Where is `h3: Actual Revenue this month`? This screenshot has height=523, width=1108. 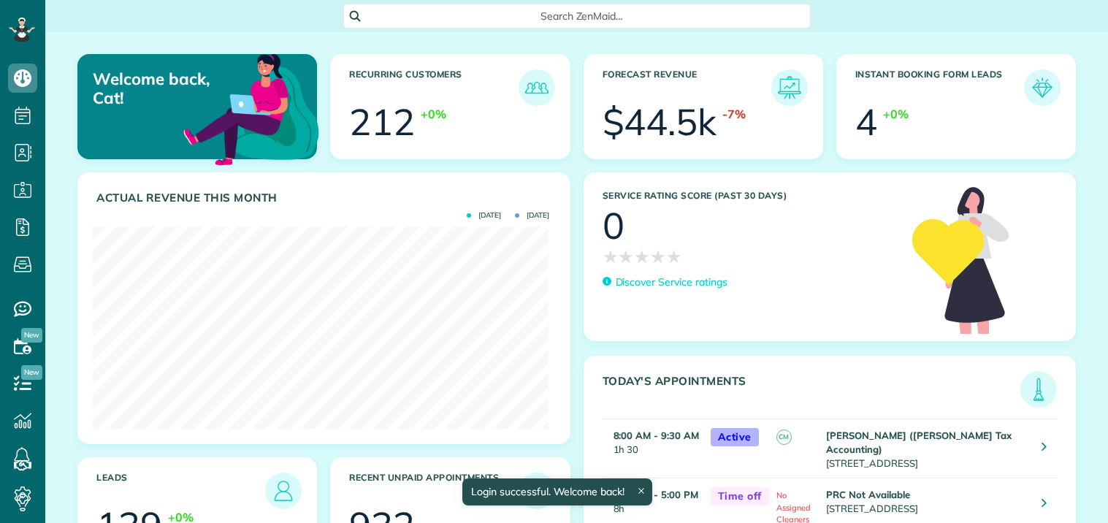
h3: Actual Revenue this month is located at coordinates (326, 198).